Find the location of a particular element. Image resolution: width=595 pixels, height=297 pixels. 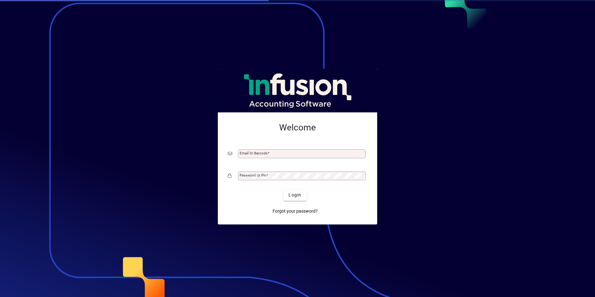

a: Forgot your password? is located at coordinates (295, 211).